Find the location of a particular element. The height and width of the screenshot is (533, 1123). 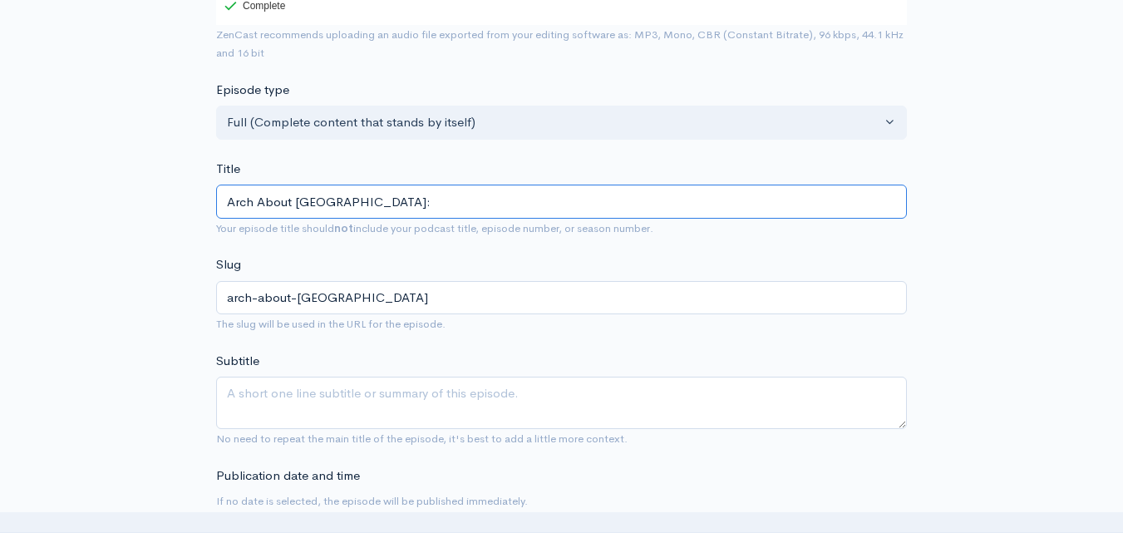

div: Full (Complete content that stands by itself) is located at coordinates (554, 122).